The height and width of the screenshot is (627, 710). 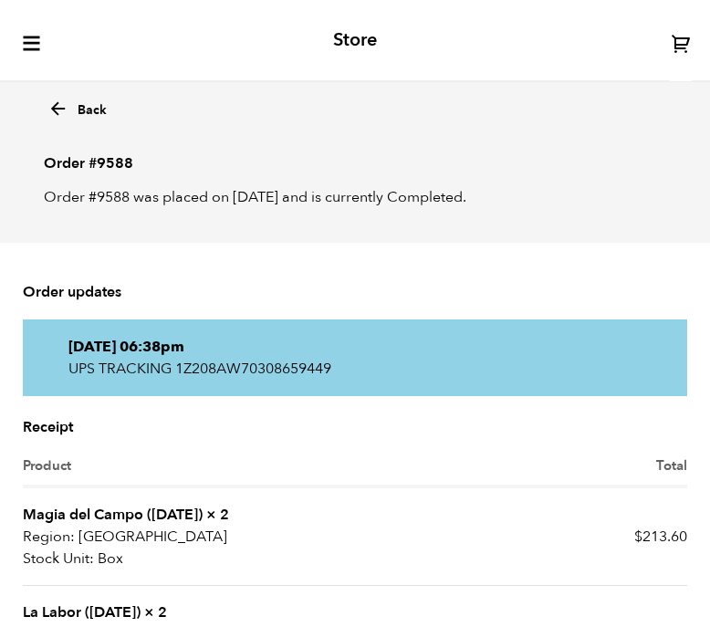 What do you see at coordinates (355, 156) in the screenshot?
I see `h2: Order #9588` at bounding box center [355, 156].